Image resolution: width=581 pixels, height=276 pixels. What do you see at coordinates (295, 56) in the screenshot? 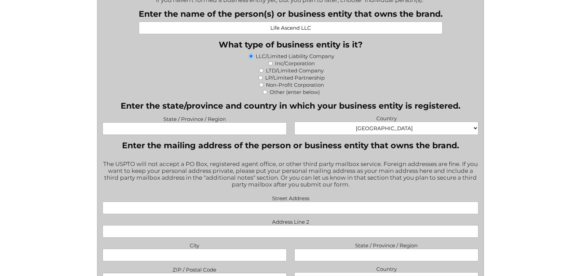
I see `label: LLC/Limited Liability Company` at bounding box center [295, 56].